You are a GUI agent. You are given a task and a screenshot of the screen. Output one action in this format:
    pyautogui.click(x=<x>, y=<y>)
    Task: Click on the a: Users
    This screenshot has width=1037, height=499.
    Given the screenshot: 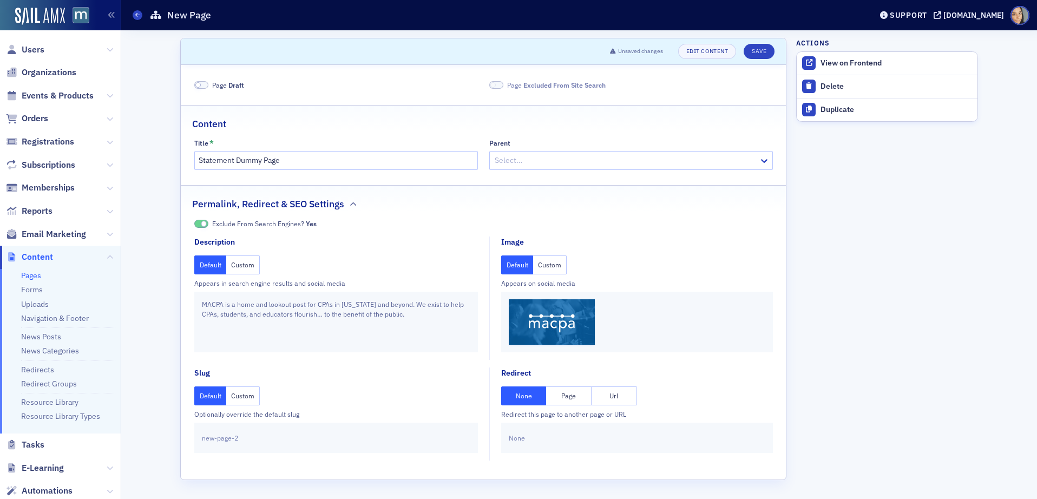 What is the action you would take?
    pyautogui.click(x=25, y=50)
    